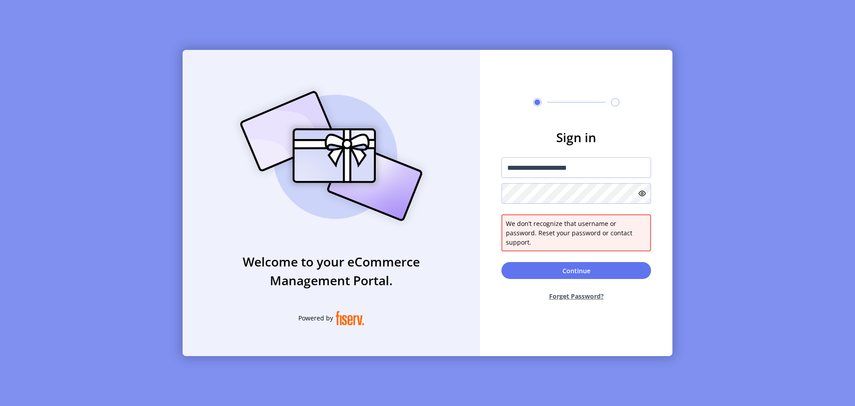 The height and width of the screenshot is (406, 855). Describe the element at coordinates (331, 156) in the screenshot. I see `img: card_Illustration.svg` at that location.